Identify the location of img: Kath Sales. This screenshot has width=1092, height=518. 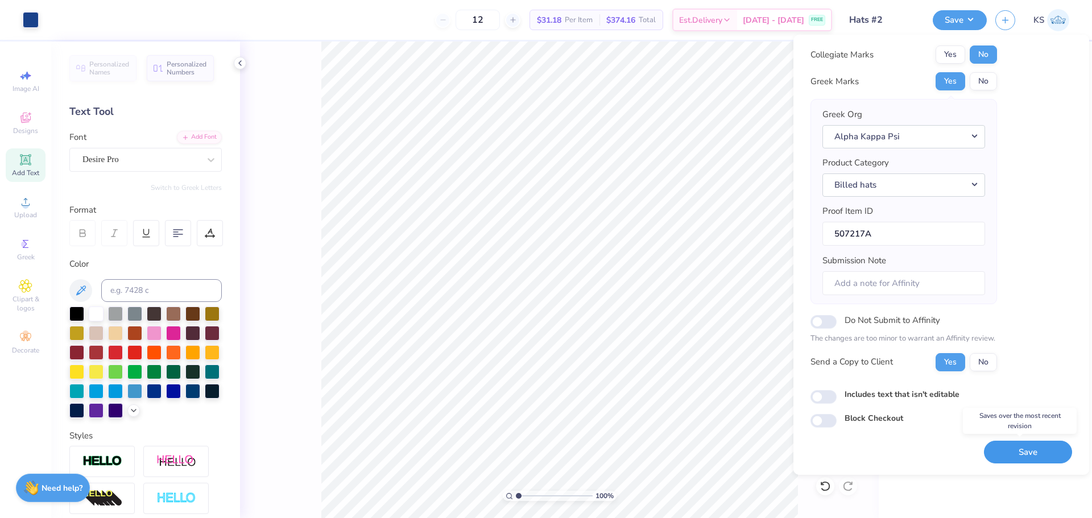
(1057, 20).